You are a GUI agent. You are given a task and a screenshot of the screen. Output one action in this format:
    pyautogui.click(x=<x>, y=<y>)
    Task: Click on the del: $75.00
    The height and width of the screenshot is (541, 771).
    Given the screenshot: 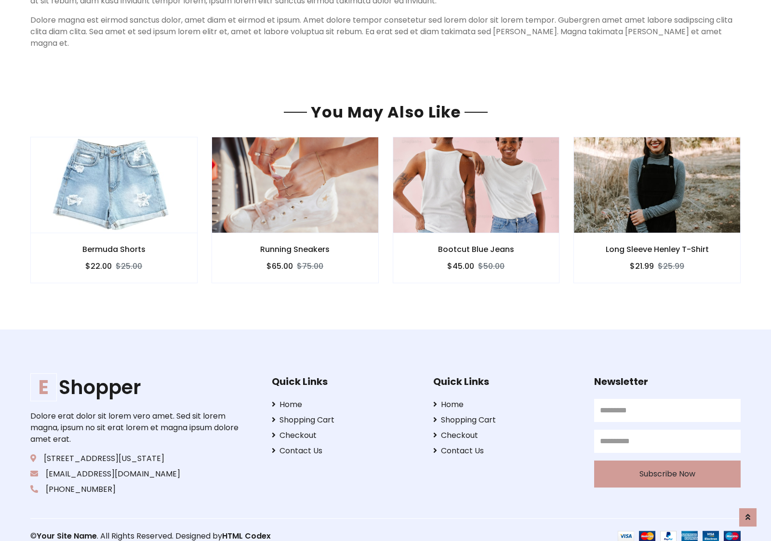 What is the action you would take?
    pyautogui.click(x=310, y=266)
    